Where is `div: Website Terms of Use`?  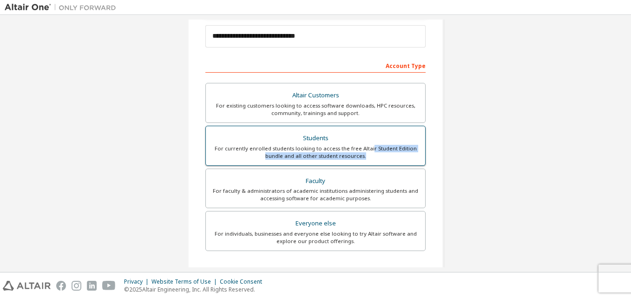
div: Website Terms of Use is located at coordinates (186, 281).